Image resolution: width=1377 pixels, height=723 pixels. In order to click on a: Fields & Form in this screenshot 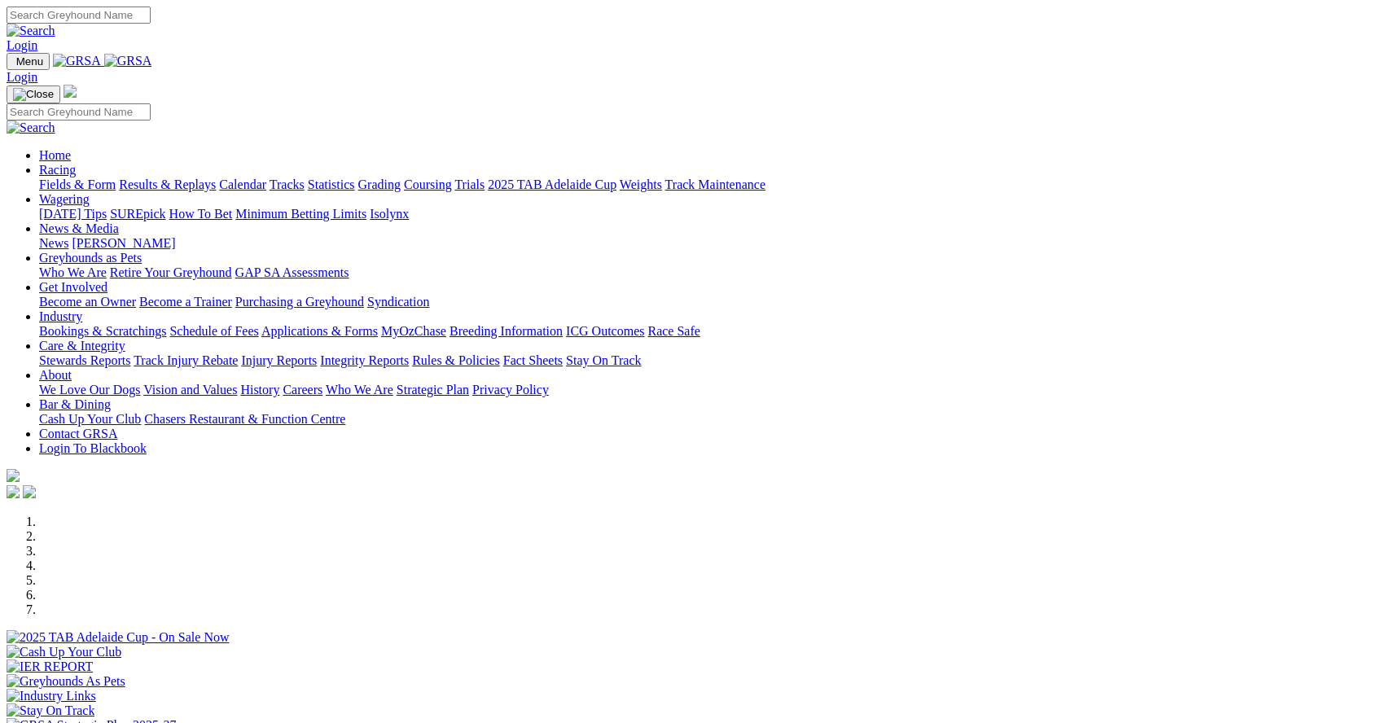, I will do `click(77, 184)`.